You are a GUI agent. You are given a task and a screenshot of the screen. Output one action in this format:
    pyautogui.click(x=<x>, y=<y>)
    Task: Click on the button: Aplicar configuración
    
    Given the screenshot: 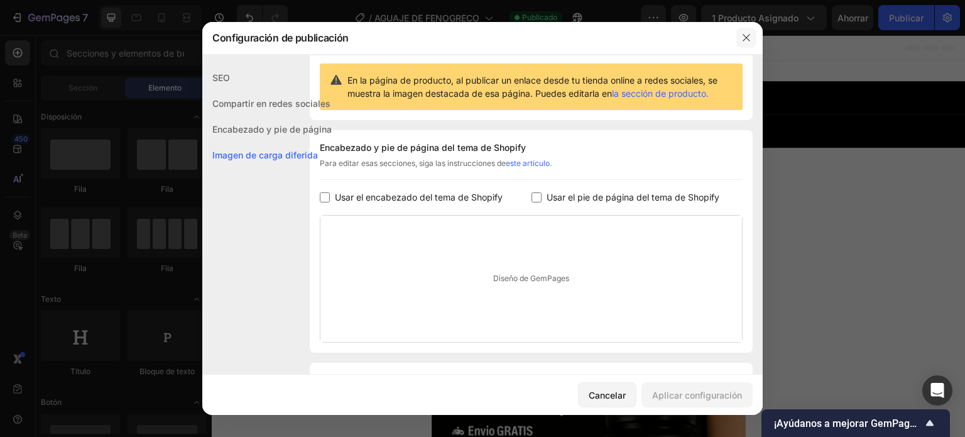 What is the action you would take?
    pyautogui.click(x=697, y=395)
    